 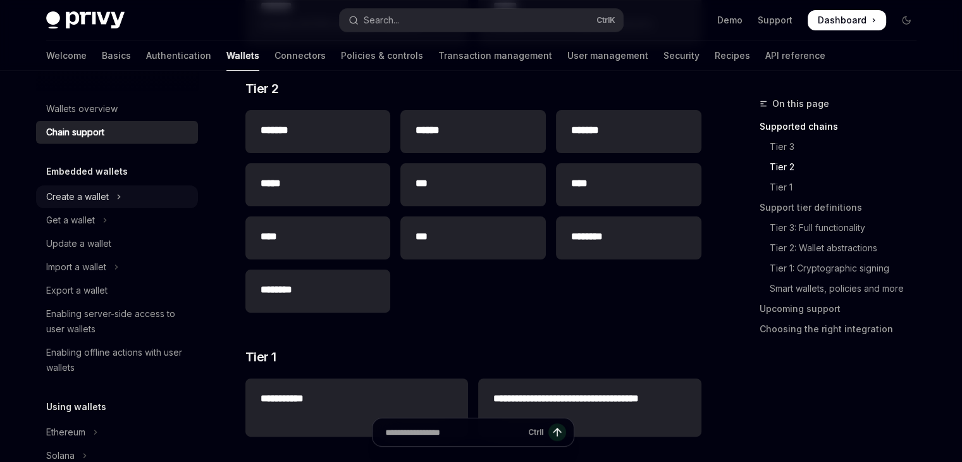 I want to click on button: Send message, so click(x=557, y=432).